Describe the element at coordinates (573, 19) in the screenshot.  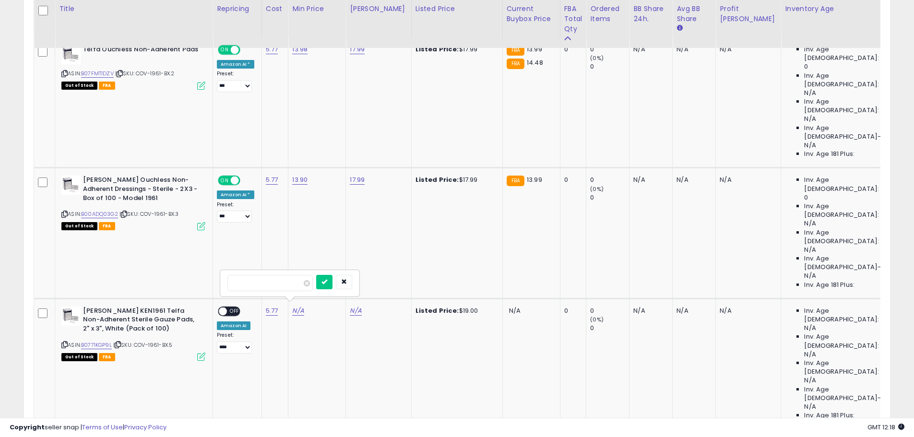
I see `div: FBA Total Qty` at that location.